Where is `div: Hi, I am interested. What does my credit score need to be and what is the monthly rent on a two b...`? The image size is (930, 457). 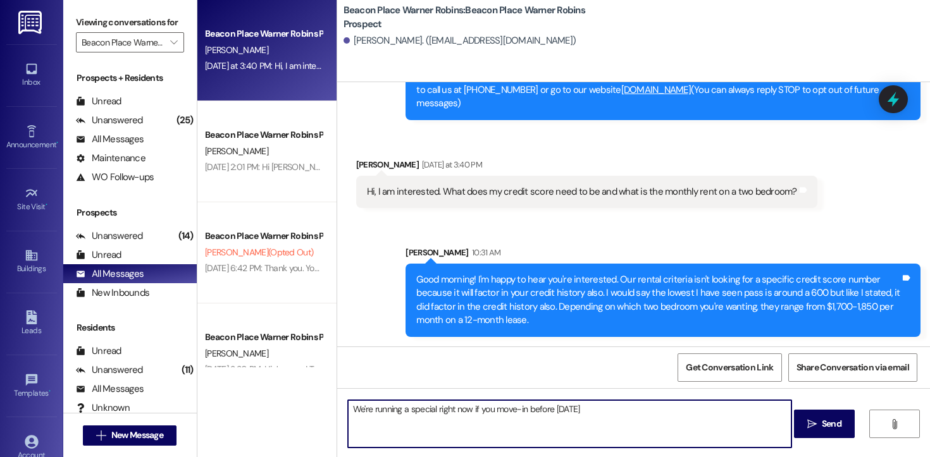 div: Hi, I am interested. What does my credit score need to be and what is the monthly rent on a two b... is located at coordinates (582, 192).